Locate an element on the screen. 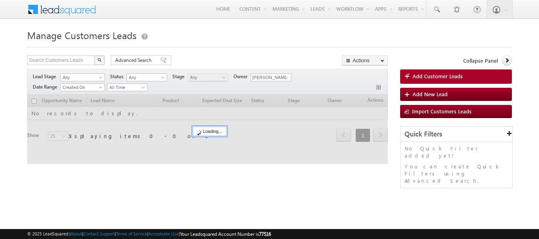  span: Manage Customers Leads is located at coordinates (82, 35).